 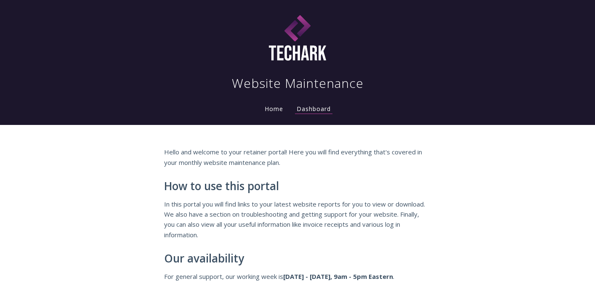 I want to click on h1: Website Maintenance, so click(x=298, y=83).